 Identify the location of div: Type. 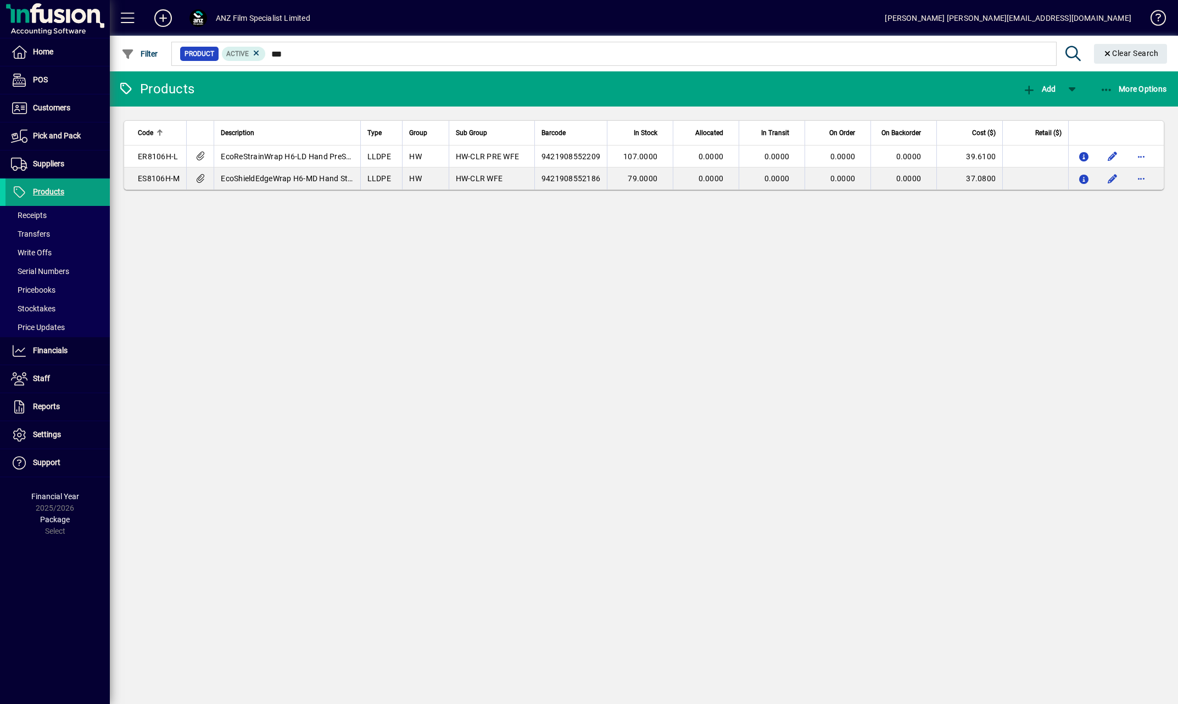
(382, 133).